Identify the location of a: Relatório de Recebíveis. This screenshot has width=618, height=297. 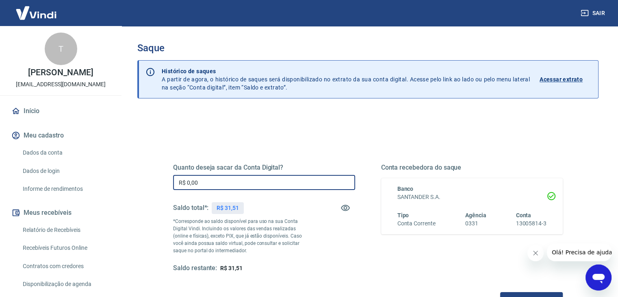
(65, 230).